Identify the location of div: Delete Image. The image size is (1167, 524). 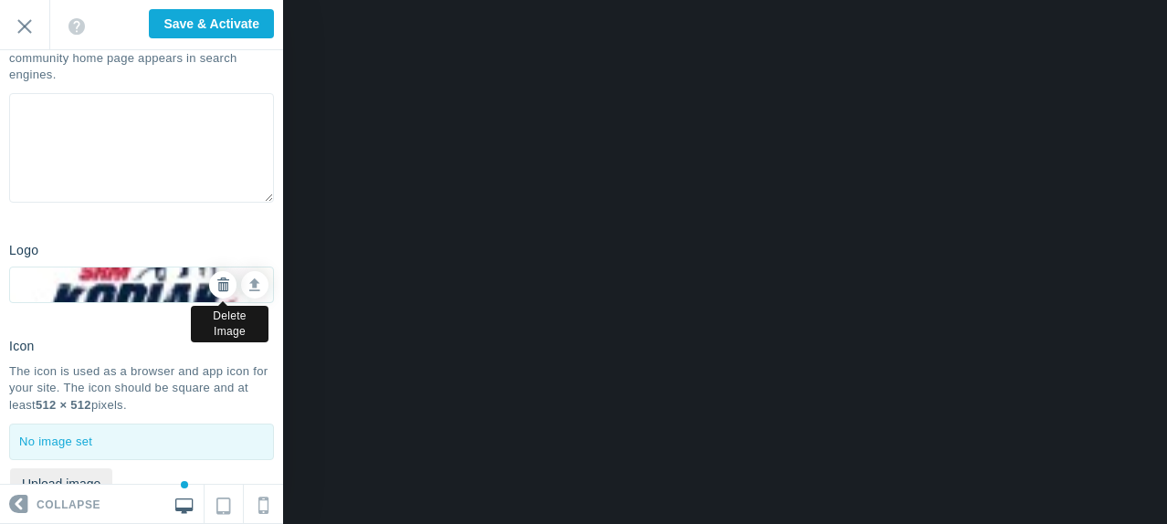
(229, 324).